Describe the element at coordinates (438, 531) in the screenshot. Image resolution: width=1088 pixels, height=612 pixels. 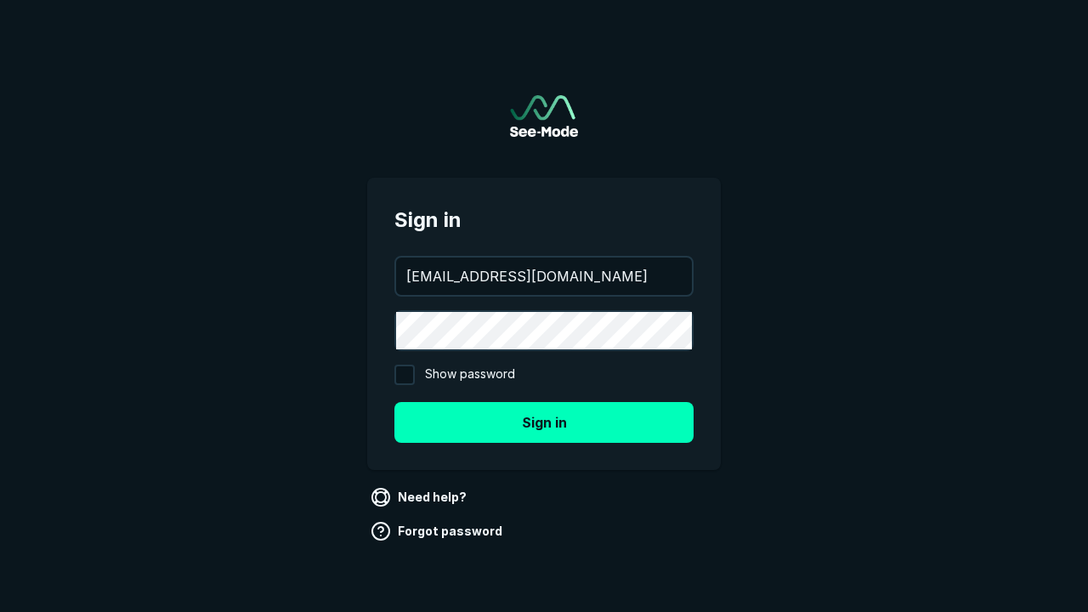
I see `a: Forgot password` at that location.